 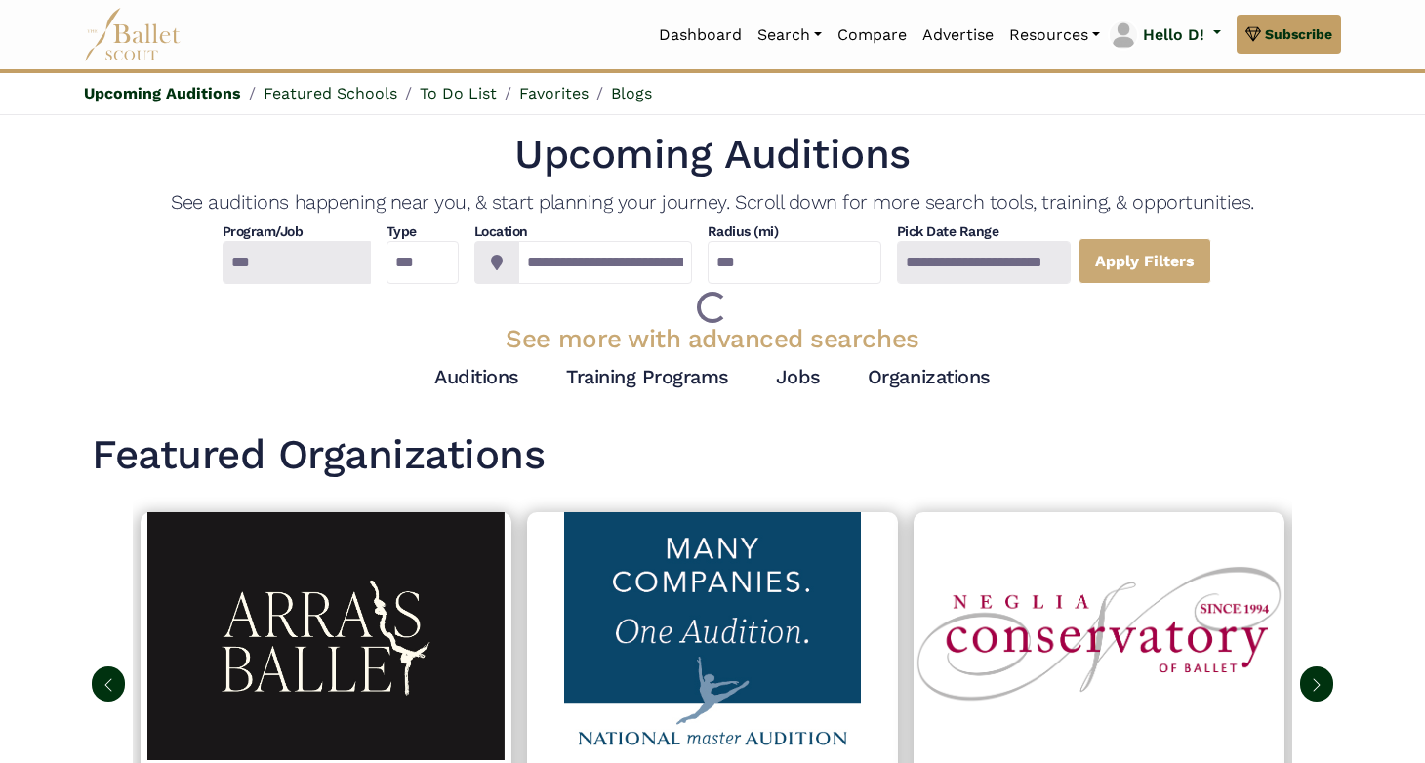 What do you see at coordinates (1124, 35) in the screenshot?
I see `img: profile picture` at bounding box center [1124, 35].